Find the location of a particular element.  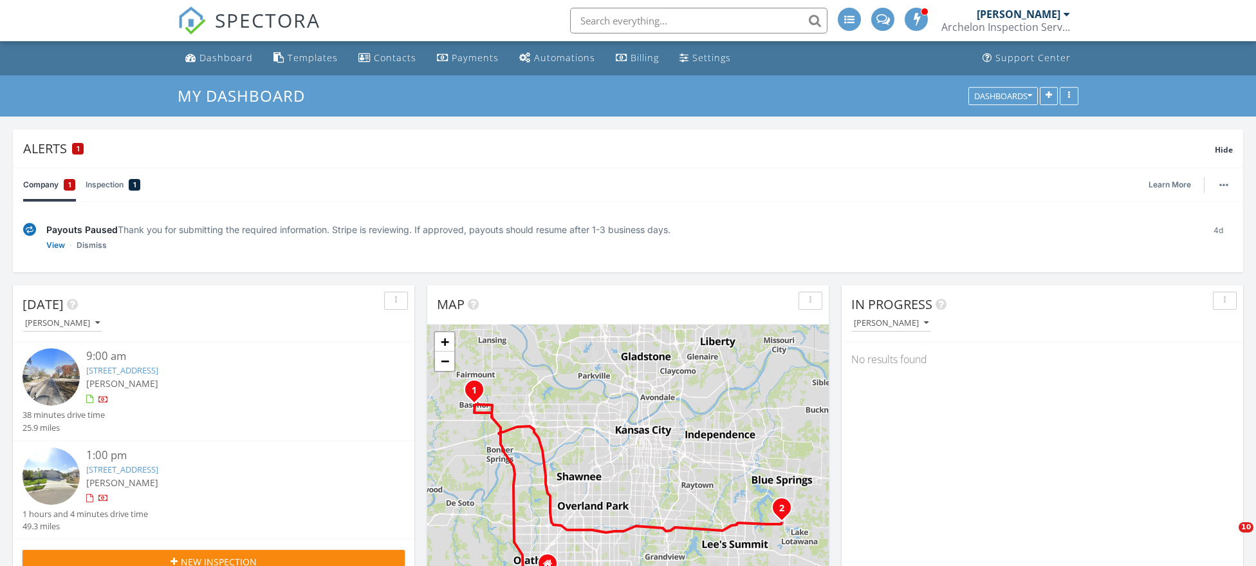

button: Dashboards is located at coordinates (1003, 96).